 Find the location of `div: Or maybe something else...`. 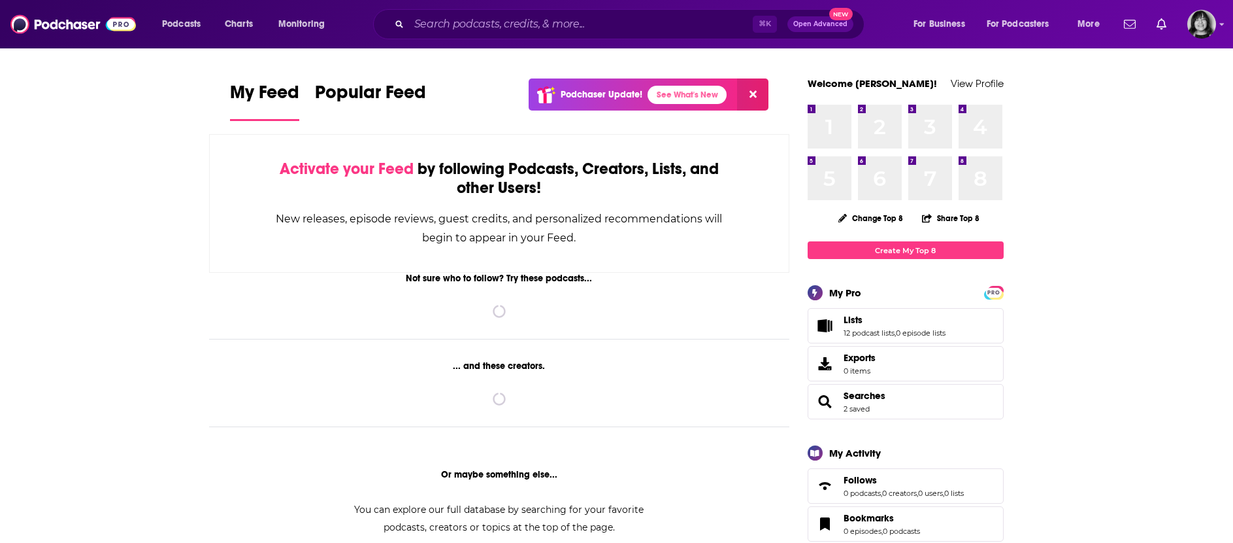

div: Or maybe something else... is located at coordinates (499, 474).